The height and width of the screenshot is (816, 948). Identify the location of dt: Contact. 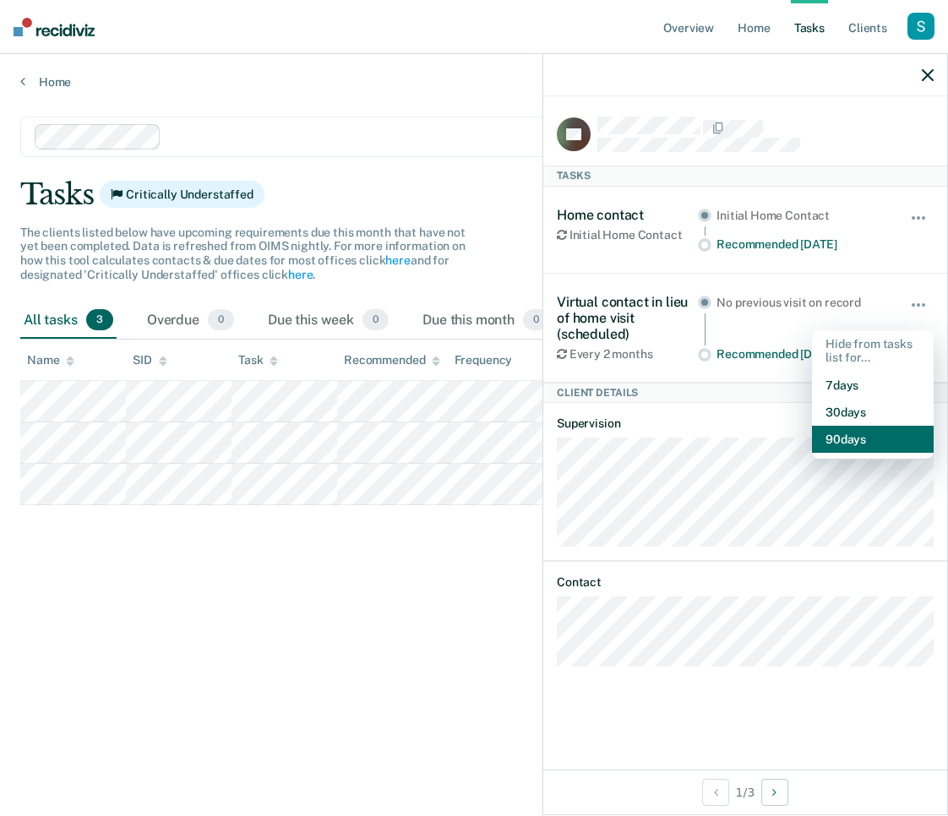
(745, 582).